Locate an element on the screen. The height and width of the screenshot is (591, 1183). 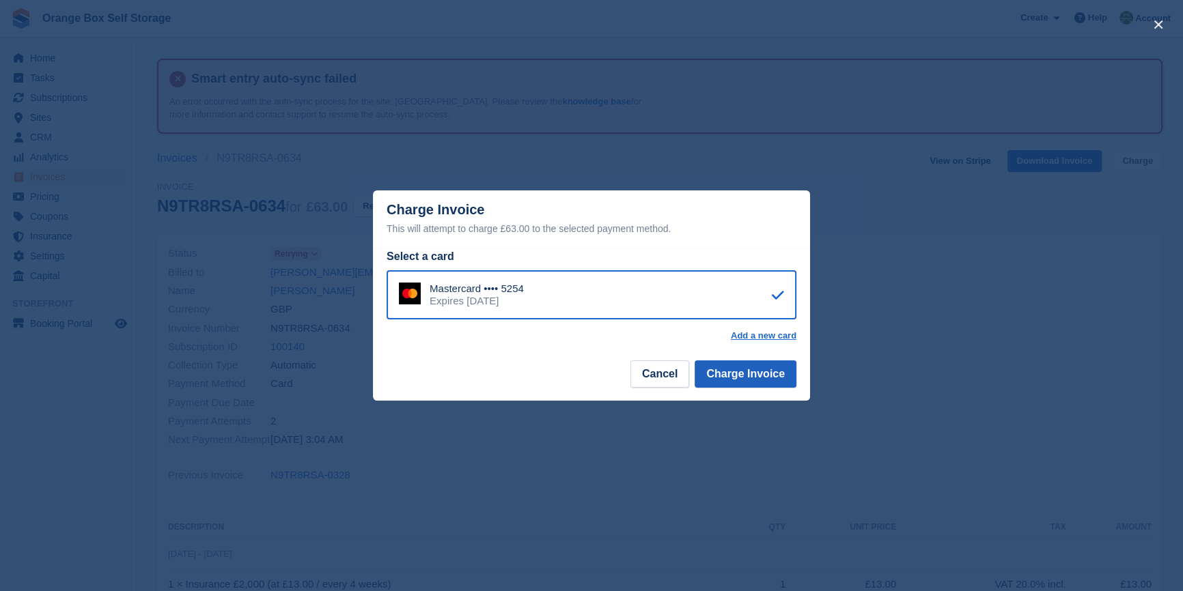
a: Add a new card is located at coordinates (763, 336).